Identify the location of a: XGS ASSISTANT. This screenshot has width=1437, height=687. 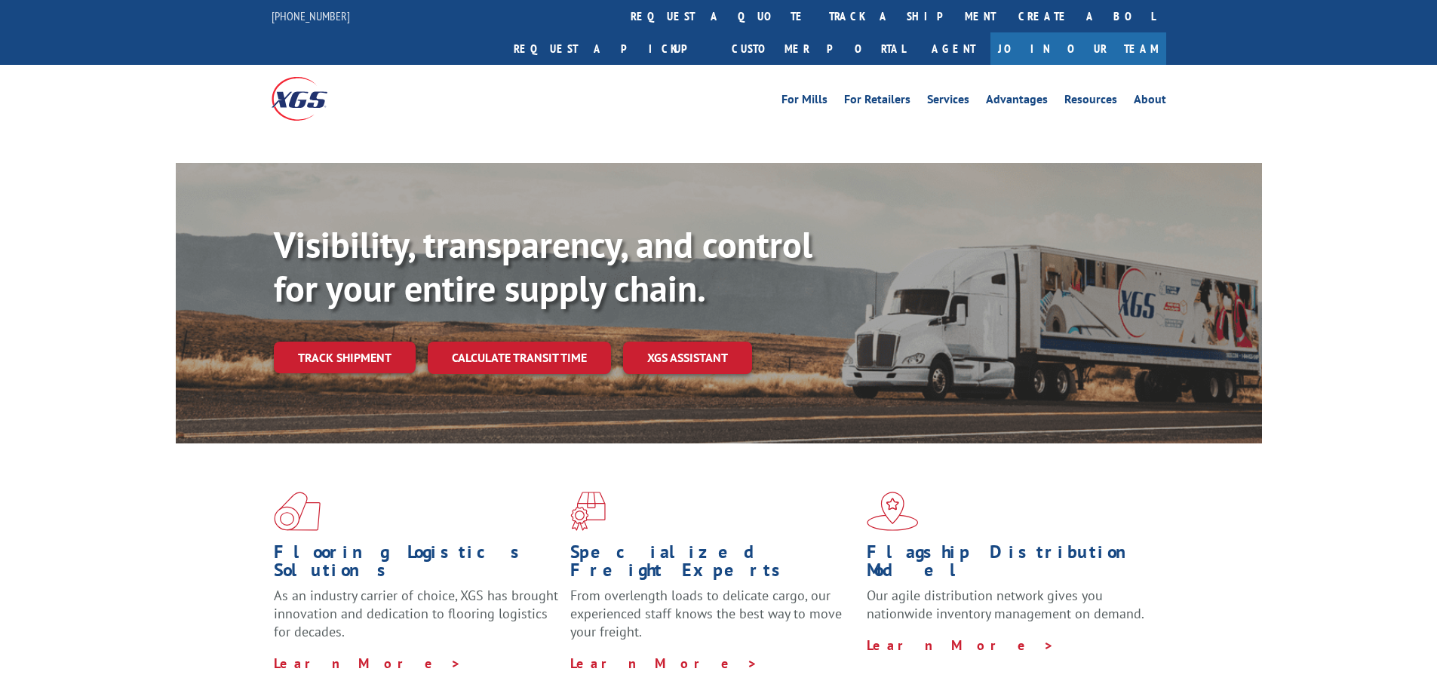
(687, 357).